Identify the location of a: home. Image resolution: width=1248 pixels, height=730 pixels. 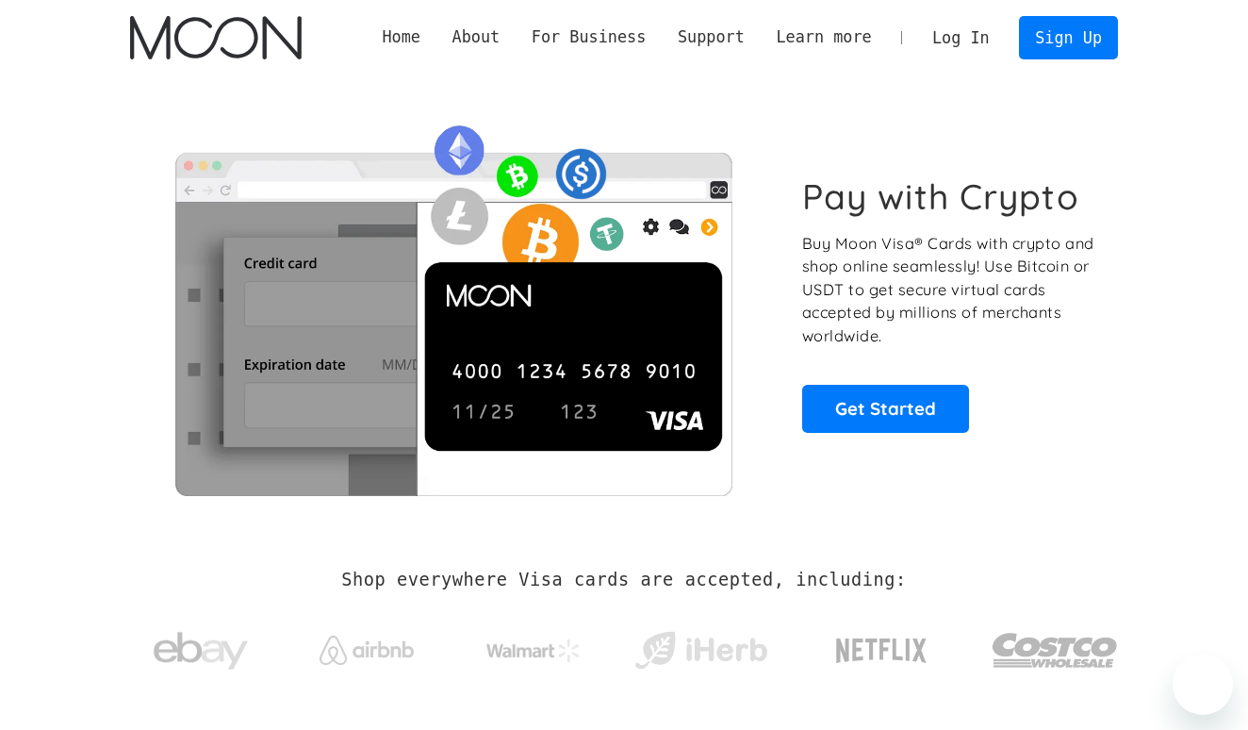
(215, 38).